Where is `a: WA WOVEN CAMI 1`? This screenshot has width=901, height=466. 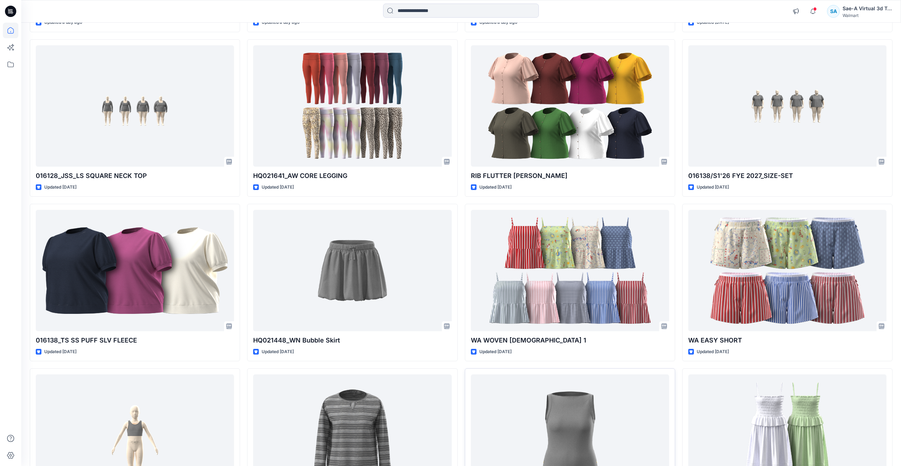
a: WA WOVEN CAMI 1 is located at coordinates (570, 271).